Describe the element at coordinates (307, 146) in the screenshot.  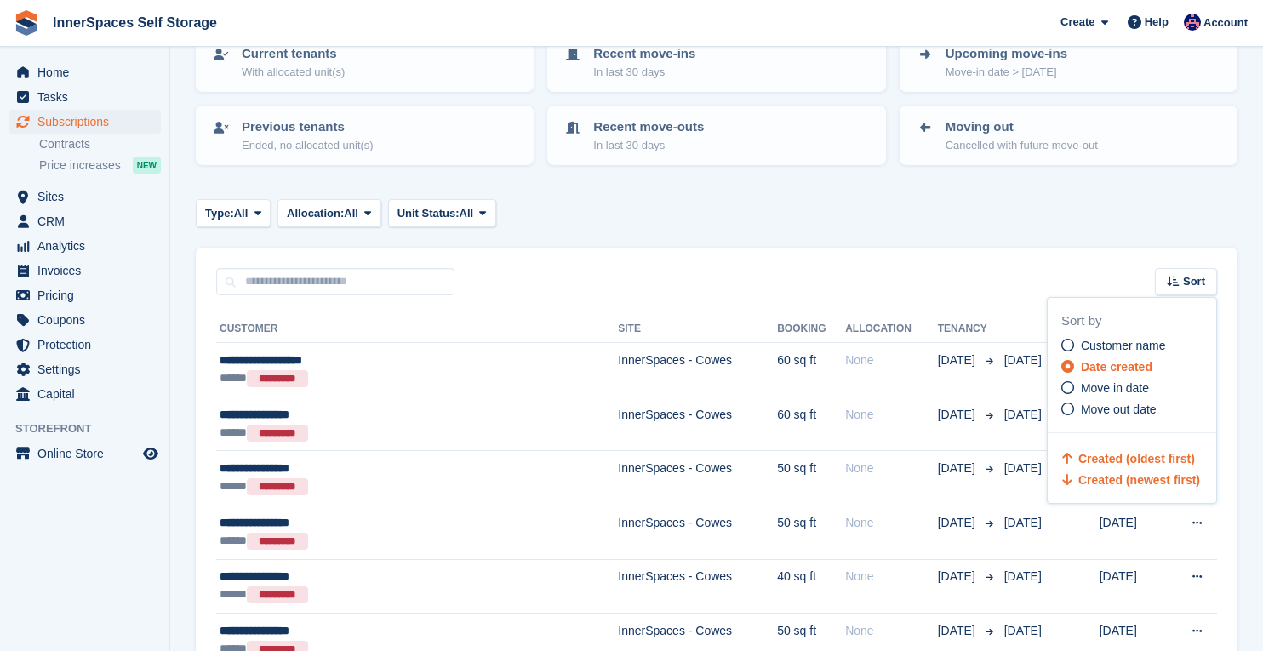
I see `p: Ended, no allocated unit(s)` at that location.